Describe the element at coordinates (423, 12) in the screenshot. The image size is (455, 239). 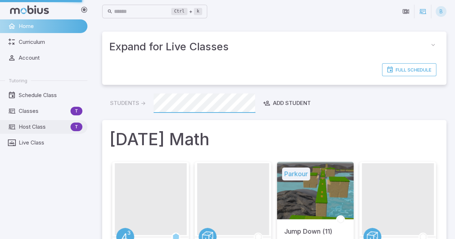
I see `button: Host Session now!` at that location.